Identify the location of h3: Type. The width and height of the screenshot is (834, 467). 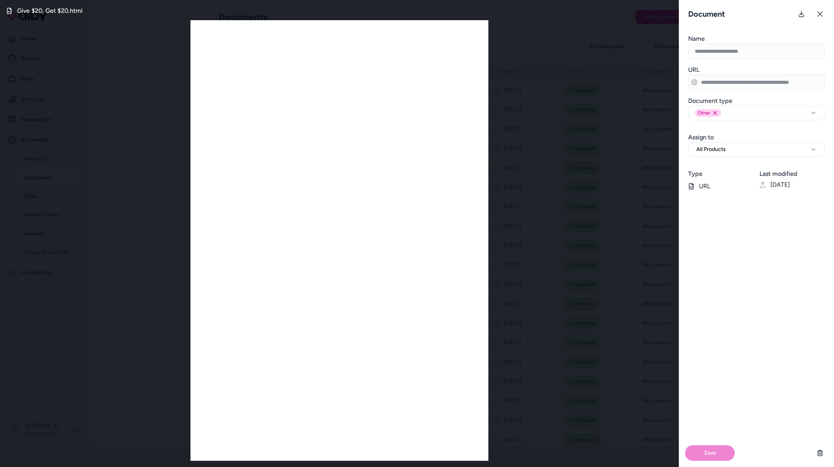
(721, 174).